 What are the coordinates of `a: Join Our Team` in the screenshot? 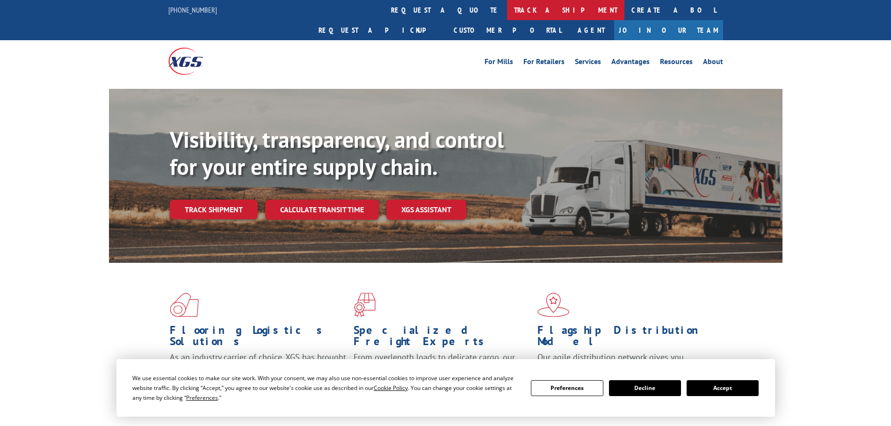 It's located at (668, 30).